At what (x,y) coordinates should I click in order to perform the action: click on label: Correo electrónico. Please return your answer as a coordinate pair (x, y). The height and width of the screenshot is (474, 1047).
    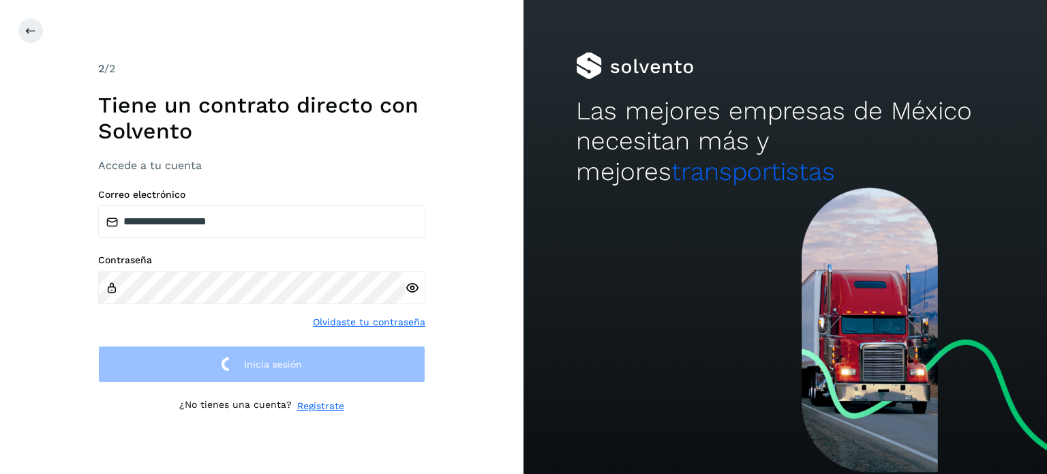
    Looking at the image, I should click on (262, 194).